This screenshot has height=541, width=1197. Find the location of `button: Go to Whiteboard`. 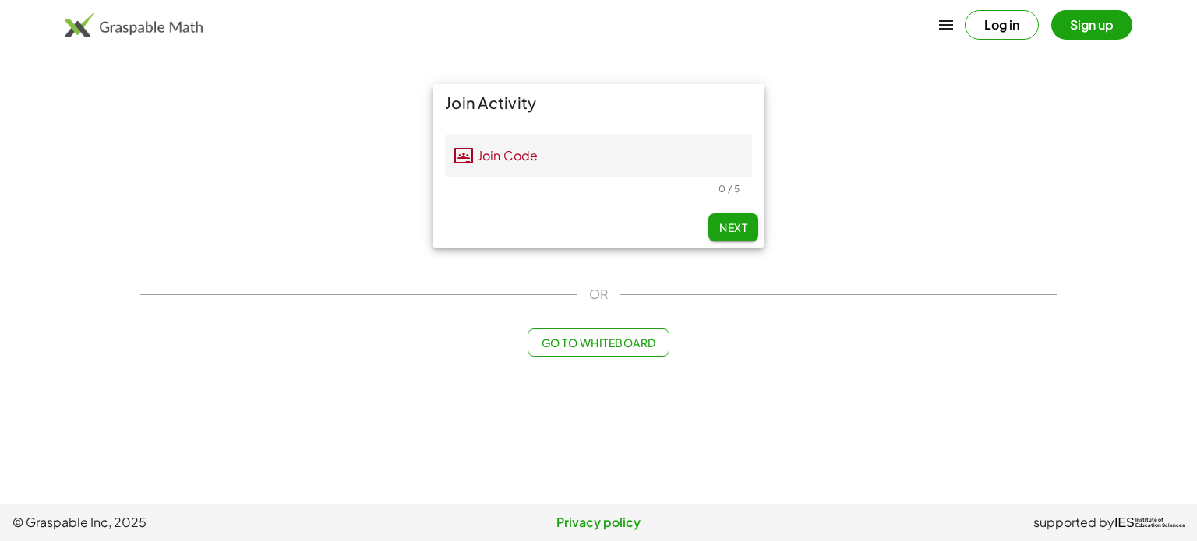

button: Go to Whiteboard is located at coordinates (598, 343).